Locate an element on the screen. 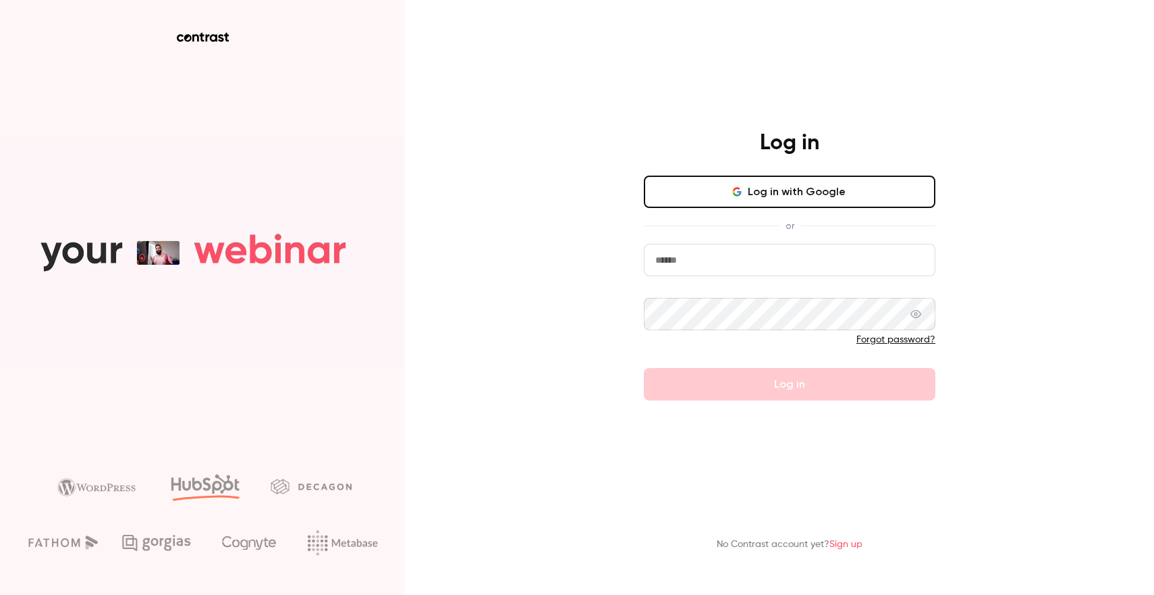 The height and width of the screenshot is (595, 1154). h4: Log in is located at coordinates (790, 143).